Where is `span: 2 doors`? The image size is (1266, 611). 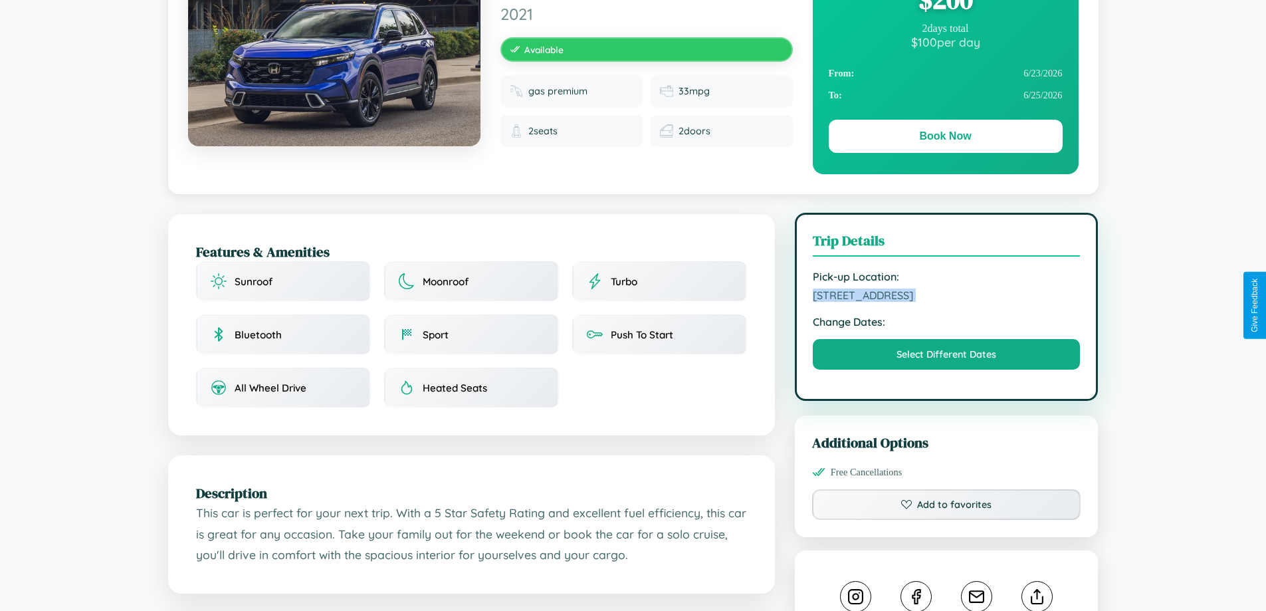 span: 2 doors is located at coordinates (695, 131).